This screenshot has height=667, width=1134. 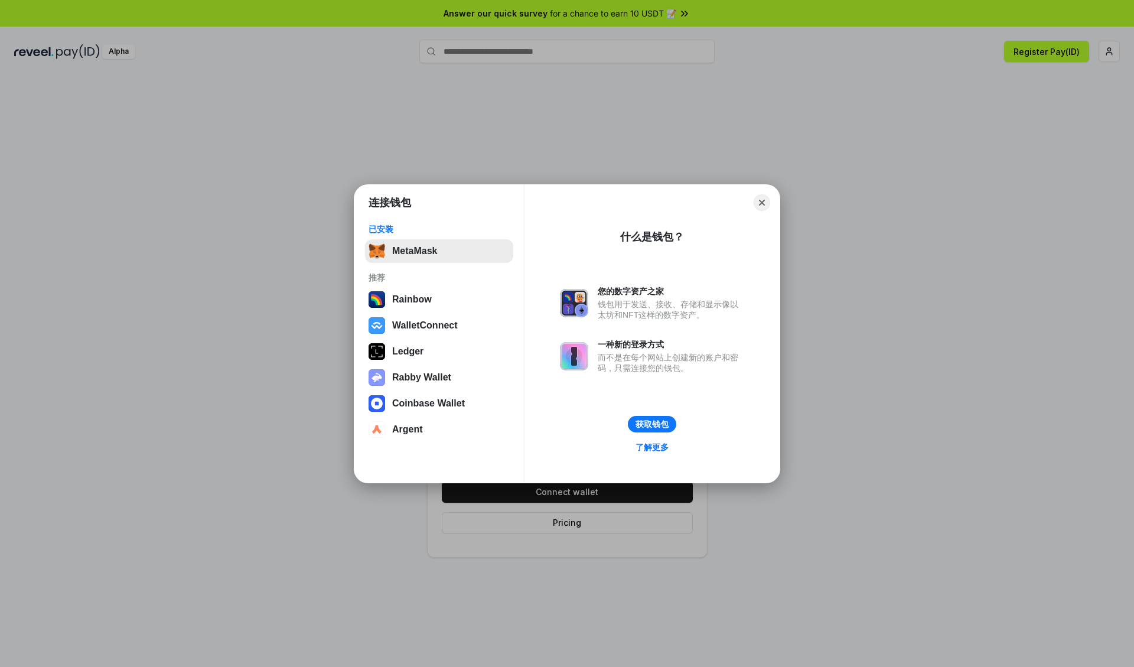 I want to click on div: MetaMask, so click(x=415, y=251).